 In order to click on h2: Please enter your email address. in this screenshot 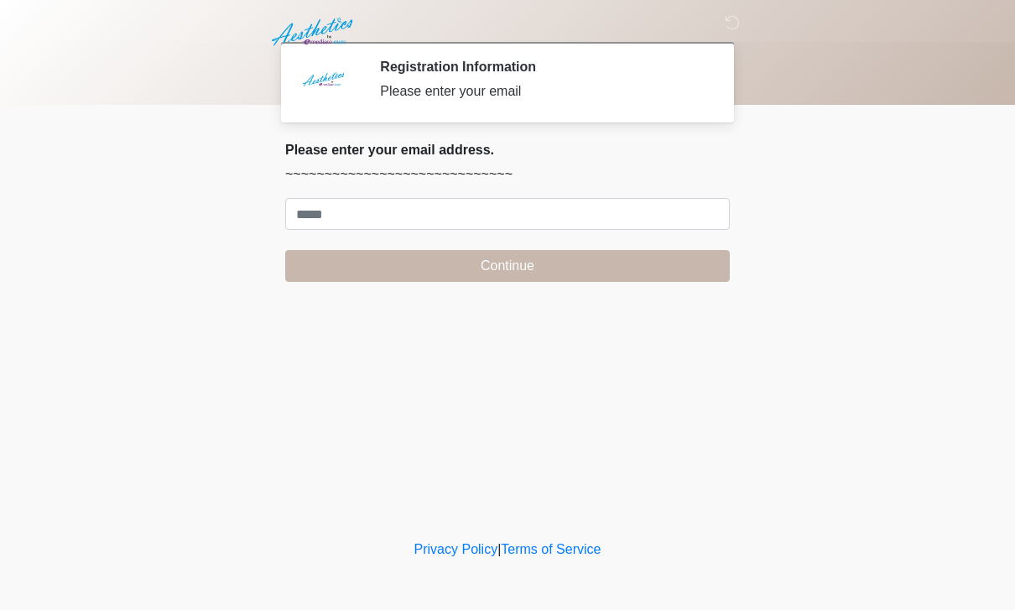, I will do `click(508, 149)`.